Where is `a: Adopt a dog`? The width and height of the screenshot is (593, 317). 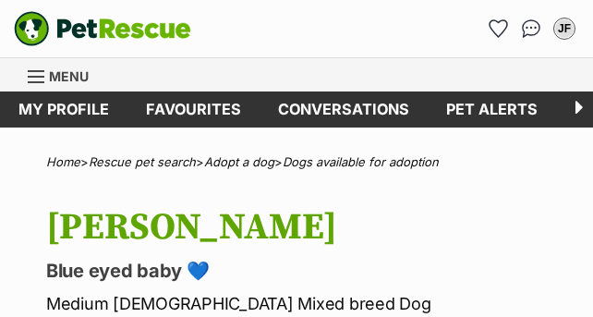
a: Adopt a dog is located at coordinates (239, 162).